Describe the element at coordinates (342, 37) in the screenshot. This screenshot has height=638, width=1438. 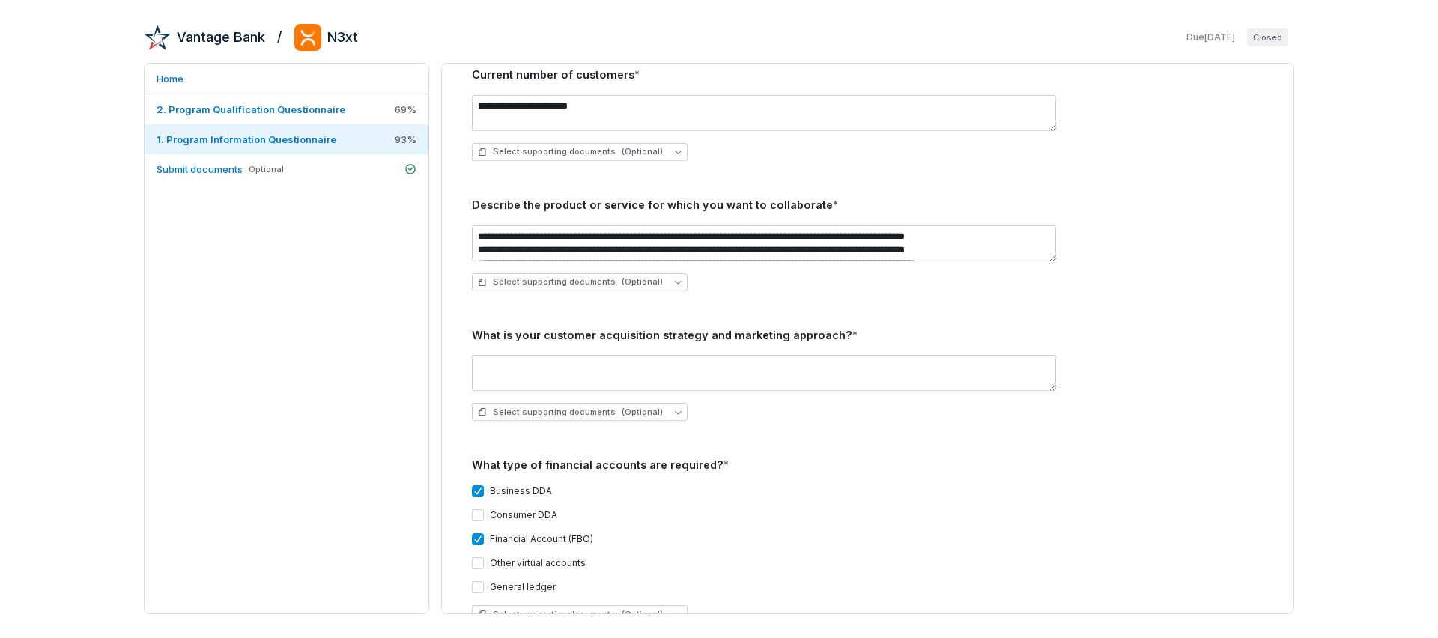
I see `h2: N3xt` at that location.